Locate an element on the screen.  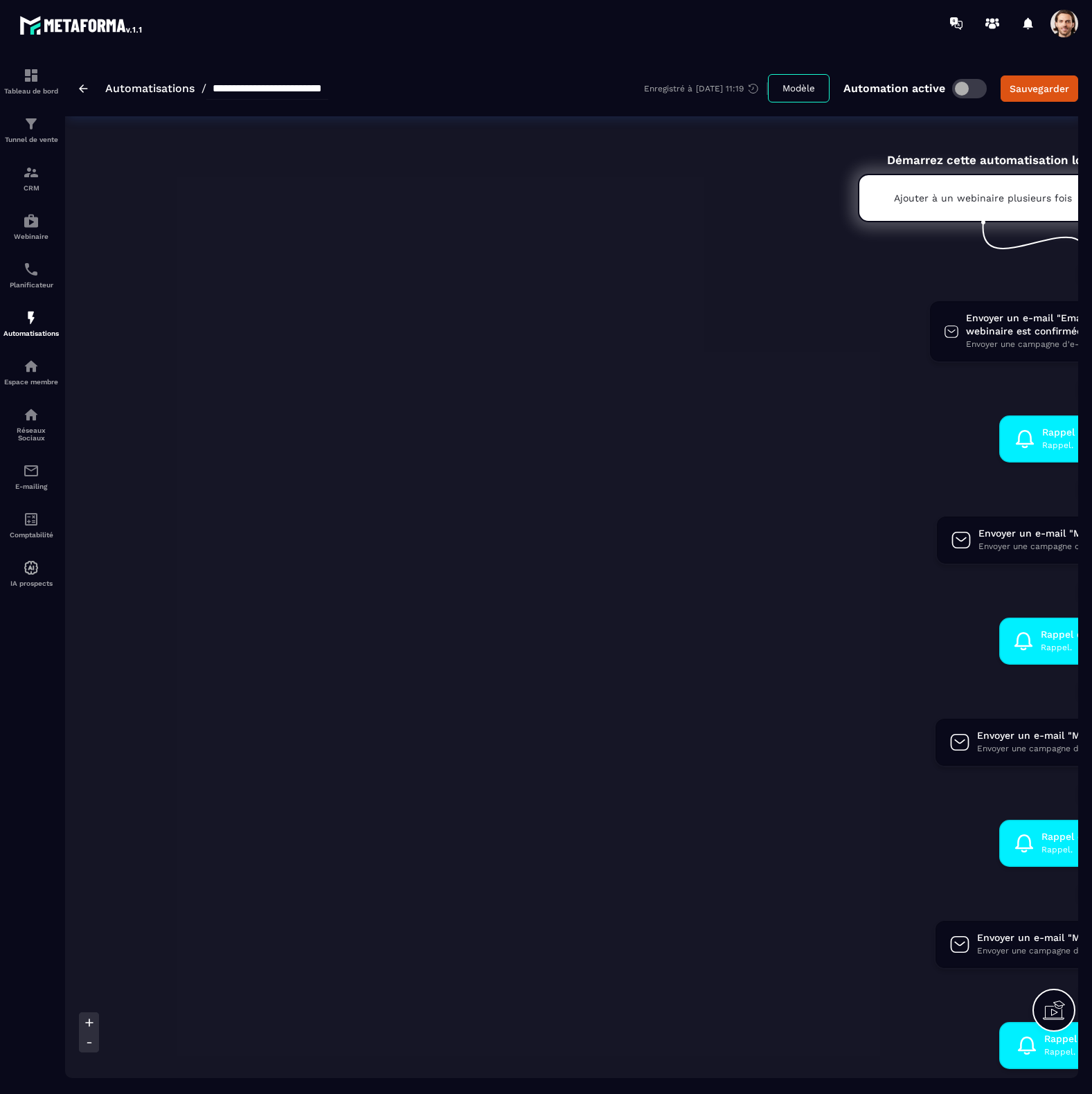
a: formationformationCRM is located at coordinates (31, 178).